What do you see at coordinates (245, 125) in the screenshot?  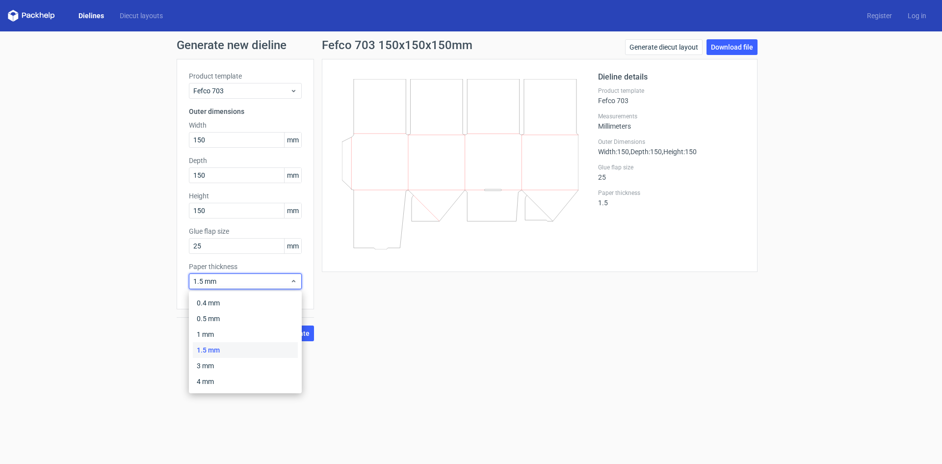 I see `label: Width` at bounding box center [245, 125].